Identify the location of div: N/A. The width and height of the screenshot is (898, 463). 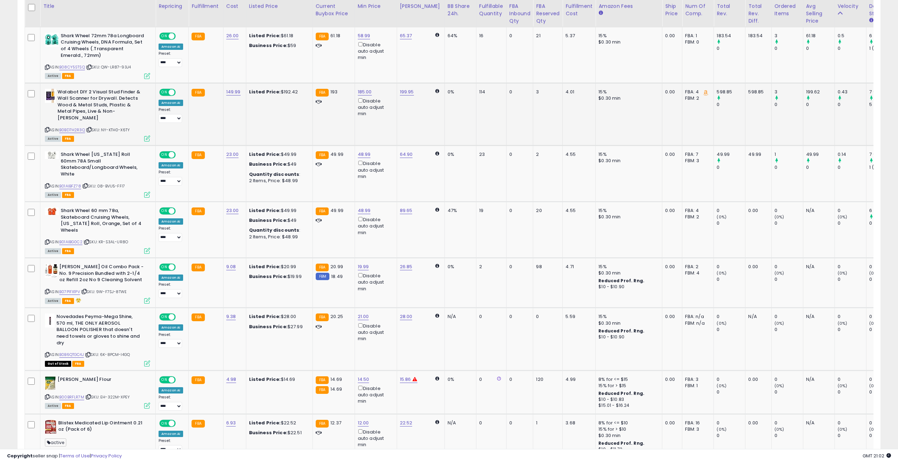
(817, 266).